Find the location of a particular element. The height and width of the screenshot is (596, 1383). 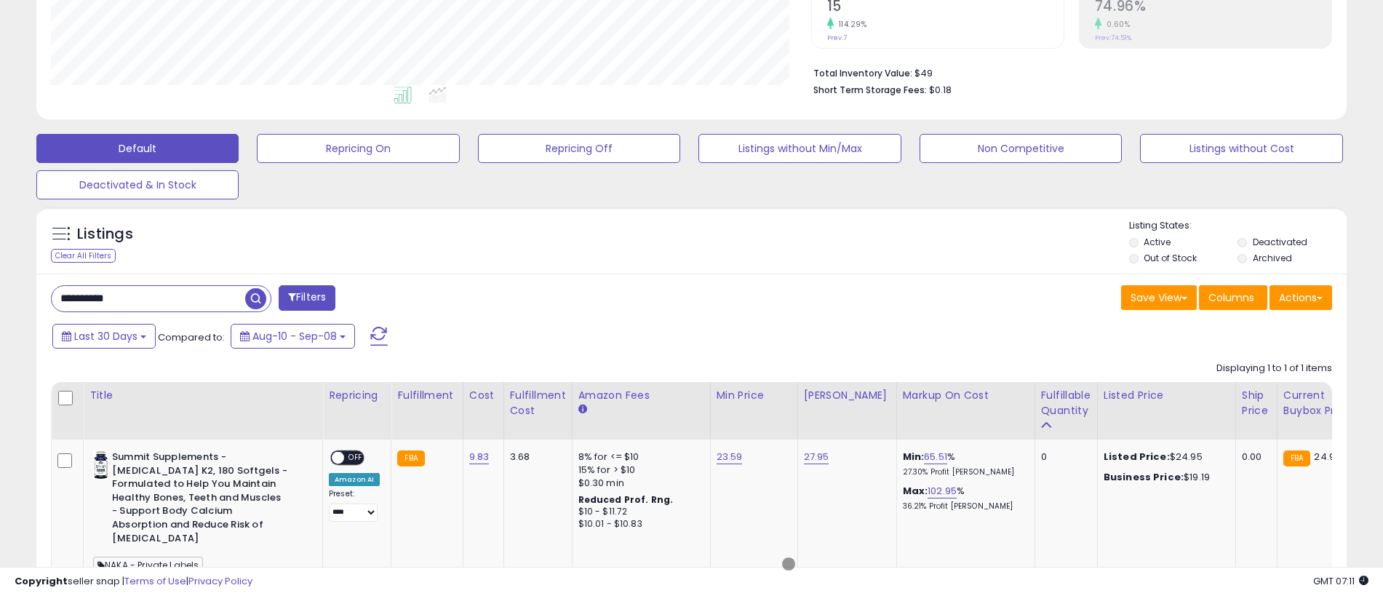

div: Fulfillment Cost is located at coordinates (537, 403).